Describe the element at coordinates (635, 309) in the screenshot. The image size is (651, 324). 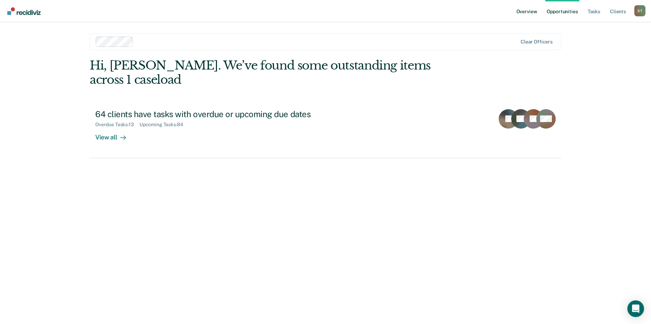
I see `div: Open Intercom Messenger` at that location.